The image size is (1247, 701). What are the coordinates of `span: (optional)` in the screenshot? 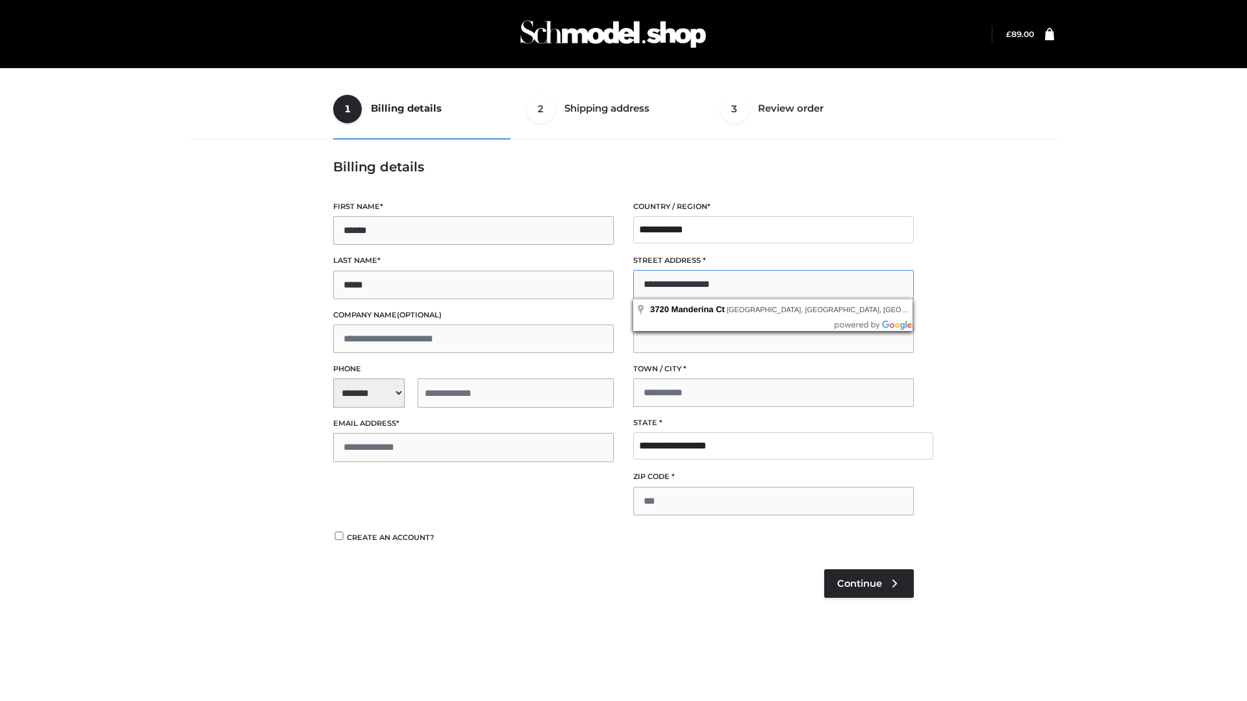 It's located at (419, 315).